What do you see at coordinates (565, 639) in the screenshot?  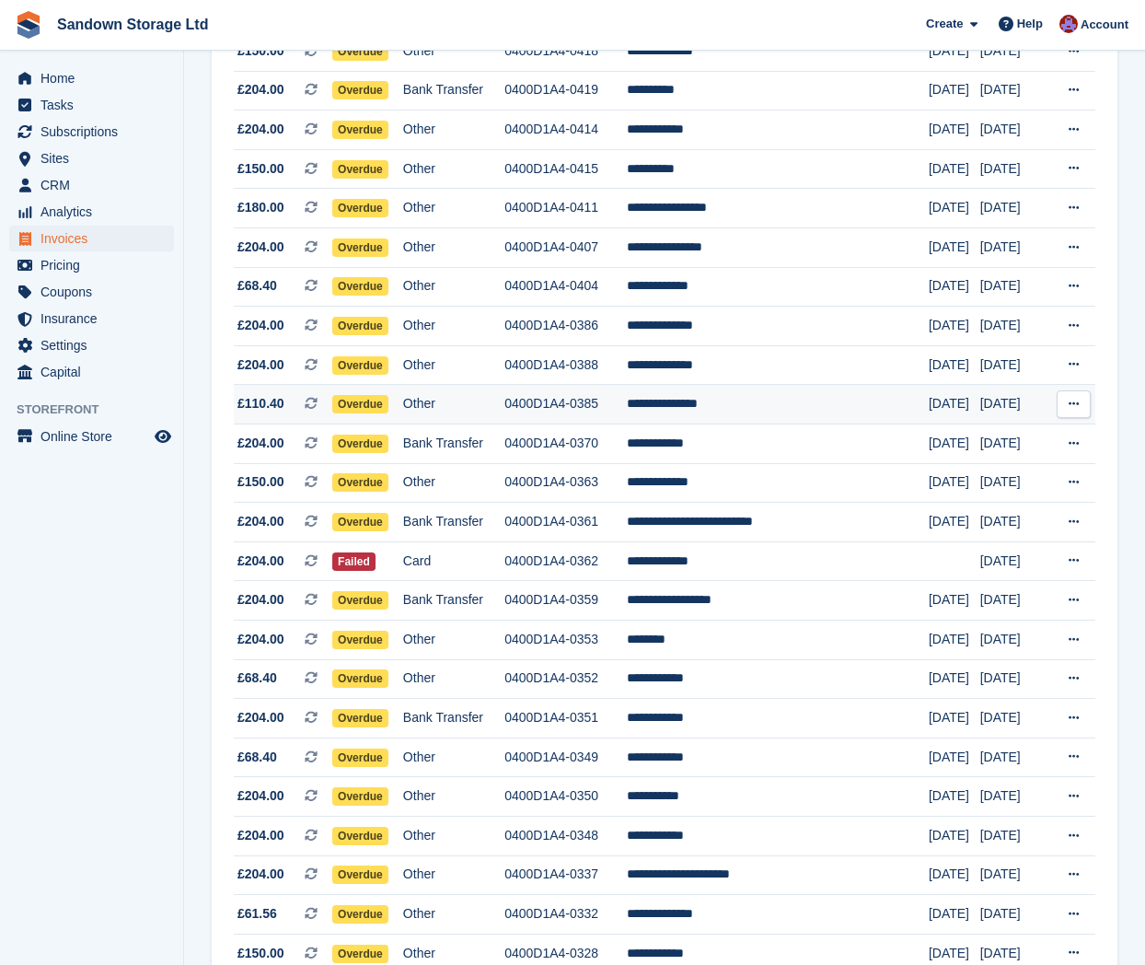 I see `td: 0400D1A4-0353` at bounding box center [565, 639].